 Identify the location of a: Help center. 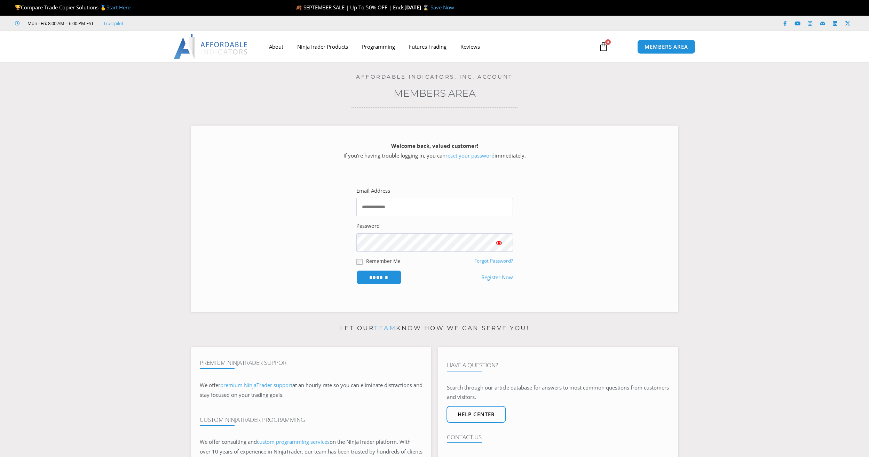
(476, 414).